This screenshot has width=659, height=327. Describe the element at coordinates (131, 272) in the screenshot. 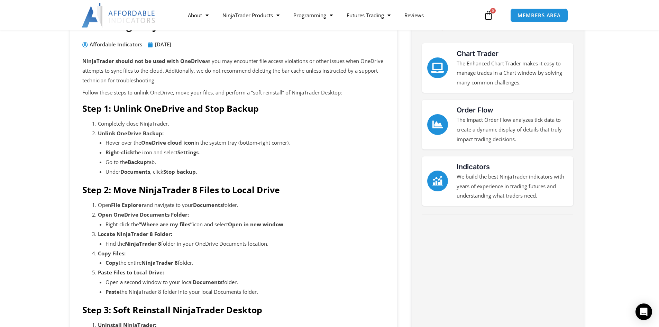

I see `strong: Paste Files to Local Drive:` at that location.